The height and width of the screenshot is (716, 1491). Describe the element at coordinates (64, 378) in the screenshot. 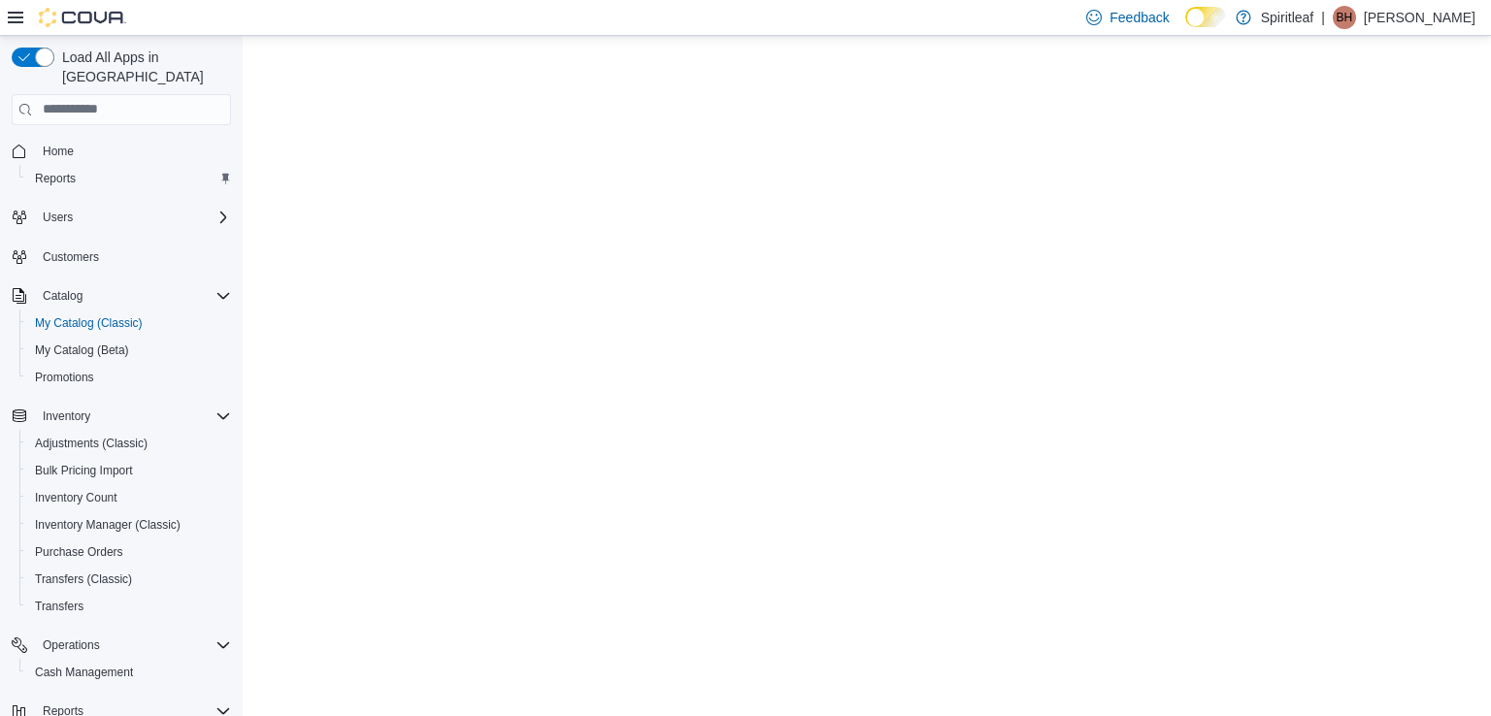

I see `a: Promotions` at that location.